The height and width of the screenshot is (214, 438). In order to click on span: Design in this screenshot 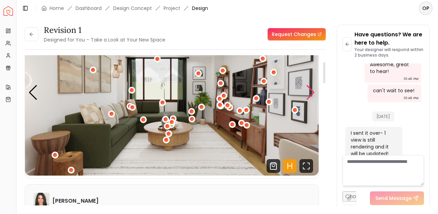, I will do `click(200, 8)`.